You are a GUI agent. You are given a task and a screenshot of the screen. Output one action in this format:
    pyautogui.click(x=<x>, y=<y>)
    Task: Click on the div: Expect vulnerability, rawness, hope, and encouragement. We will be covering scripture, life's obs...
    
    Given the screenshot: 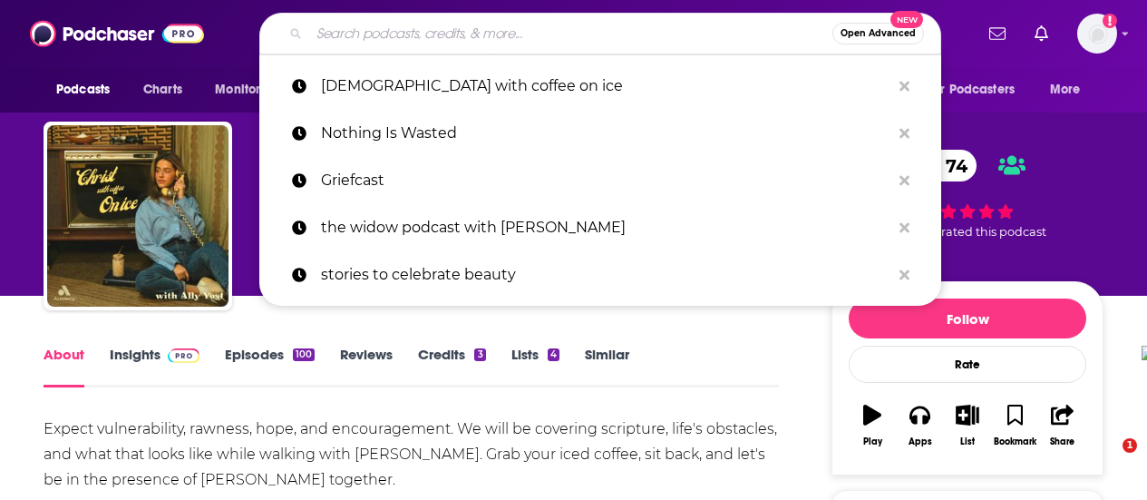 What is the action you would take?
    pyautogui.click(x=411, y=454)
    